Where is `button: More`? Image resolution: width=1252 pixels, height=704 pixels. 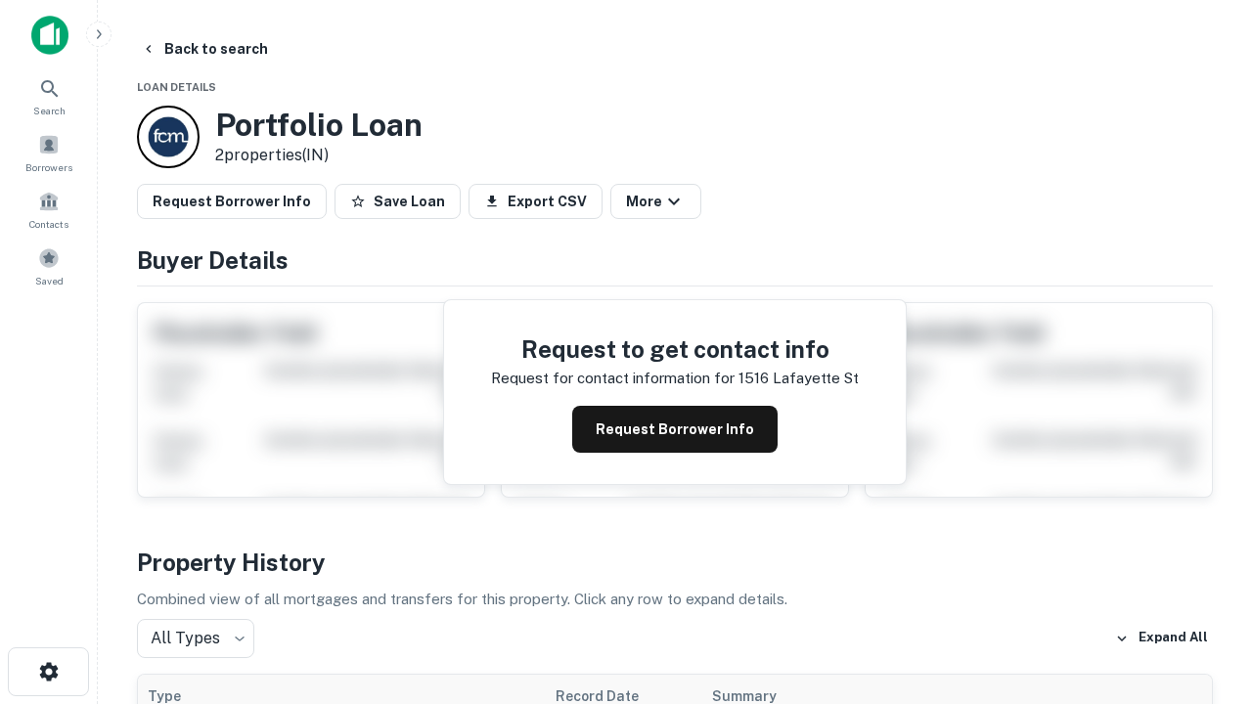 button: More is located at coordinates (655, 201).